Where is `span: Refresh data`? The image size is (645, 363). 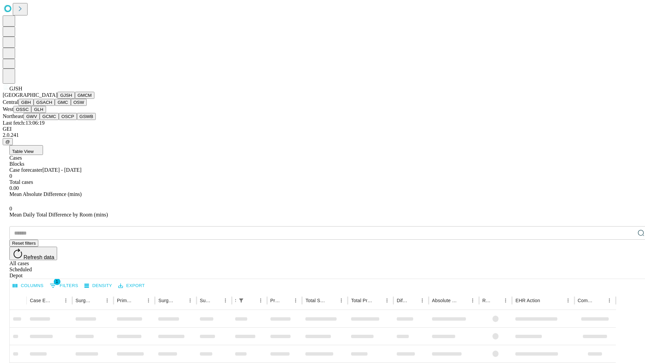 span: Refresh data is located at coordinates (39, 257).